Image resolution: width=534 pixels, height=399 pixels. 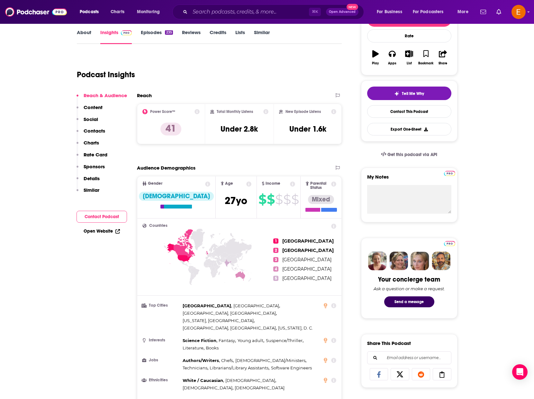 What do you see at coordinates (397, 94) in the screenshot?
I see `img: tell me why sparkle` at bounding box center [397, 94].